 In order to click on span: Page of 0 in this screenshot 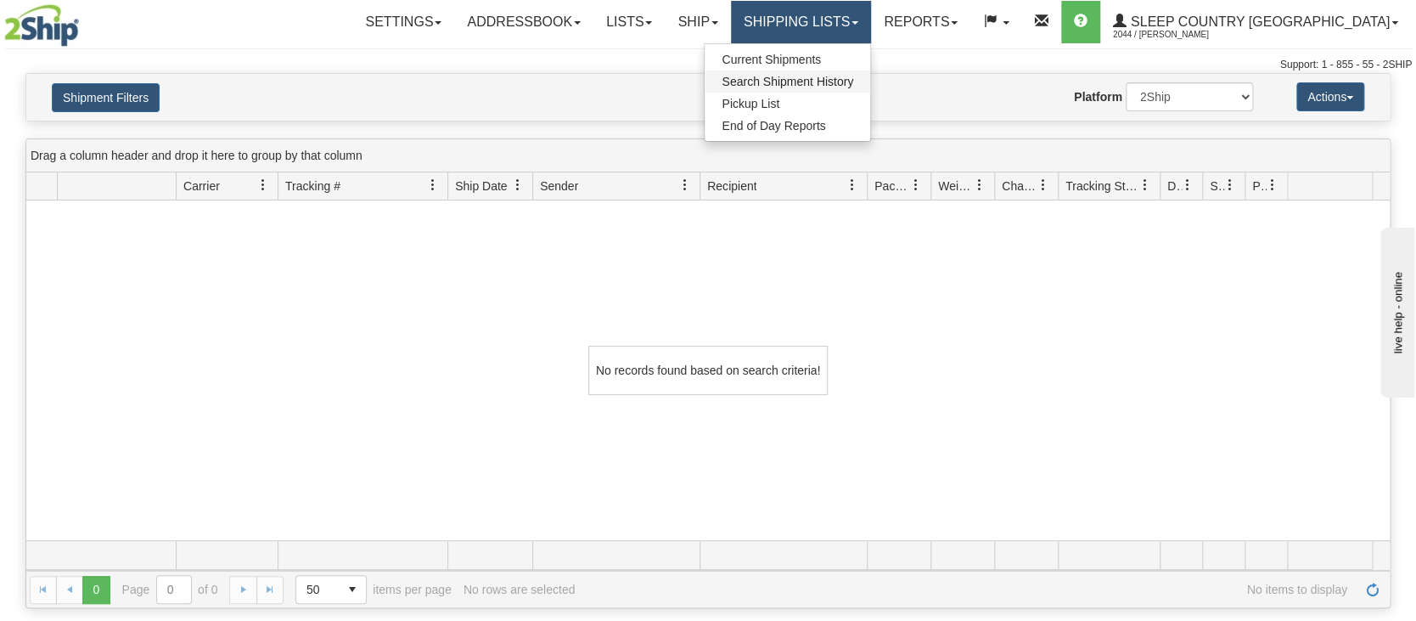, I will do `click(170, 589)`.